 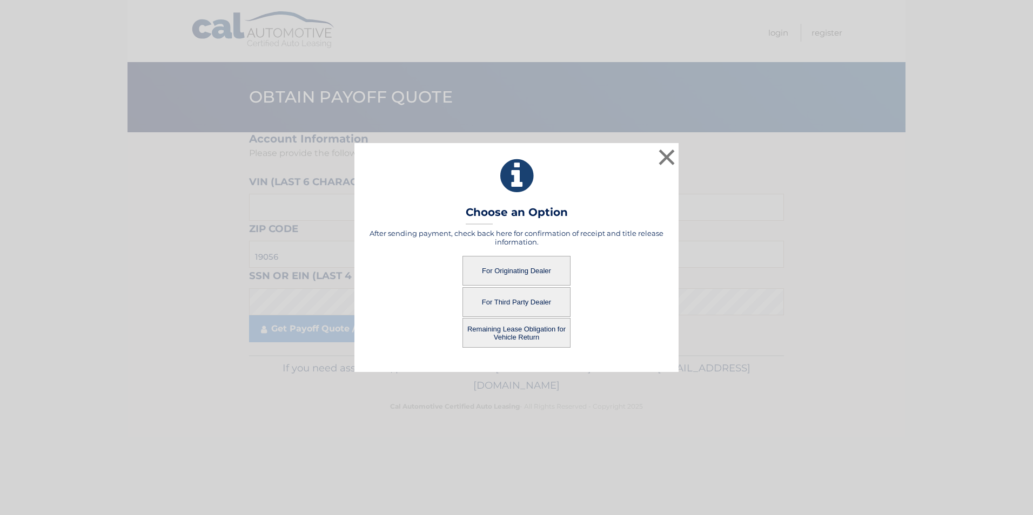 I want to click on button: For Third Party Dealer, so click(x=517, y=302).